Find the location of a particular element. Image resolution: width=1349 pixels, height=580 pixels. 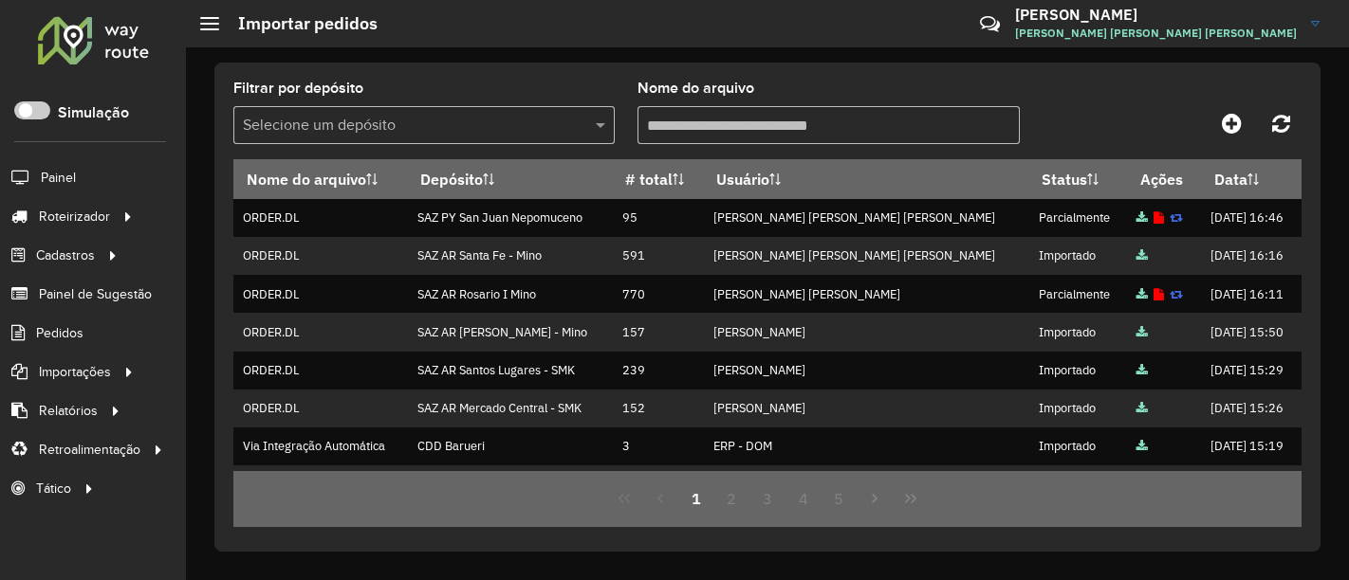

td: SAZ AR Santos Lugares - SMK is located at coordinates (510, 371).